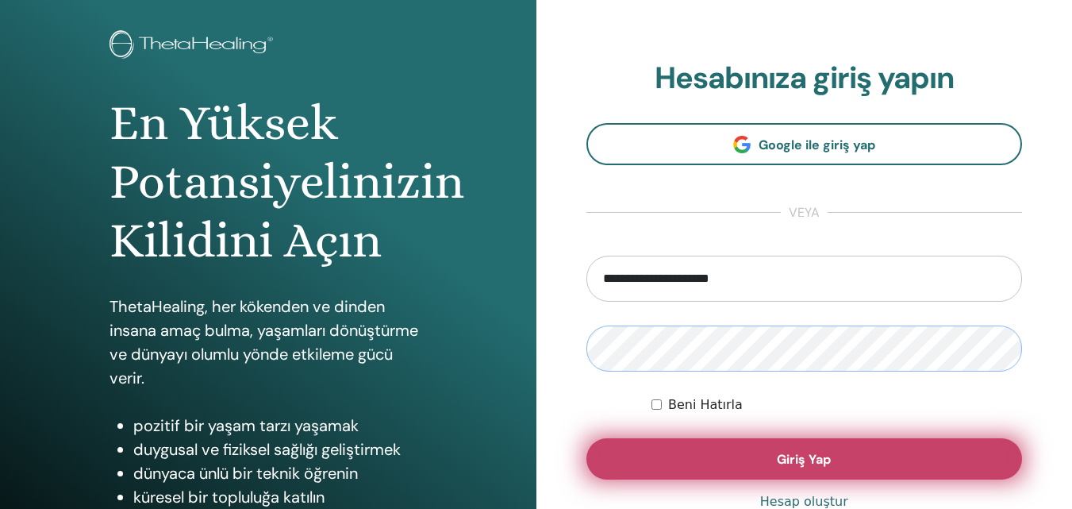  Describe the element at coordinates (804, 213) in the screenshot. I see `span: veya` at that location.